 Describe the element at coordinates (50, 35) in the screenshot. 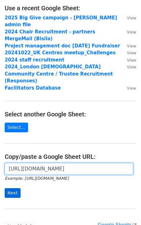

I see `a: 2024 Chair Recruitment - partners MergeMail (Bisila)` at that location.